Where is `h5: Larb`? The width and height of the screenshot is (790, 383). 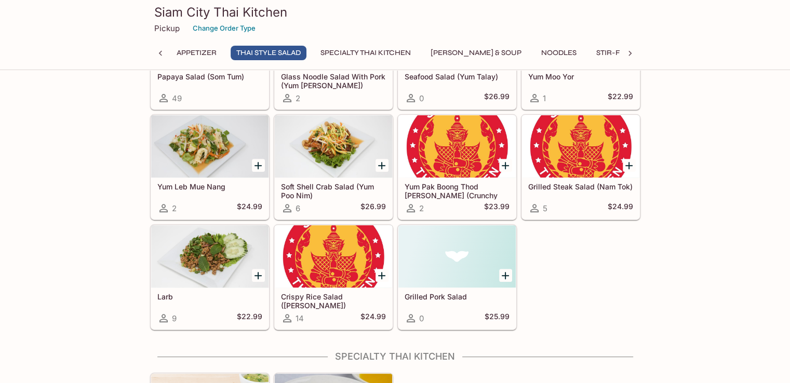
h5: Larb is located at coordinates (210, 296).